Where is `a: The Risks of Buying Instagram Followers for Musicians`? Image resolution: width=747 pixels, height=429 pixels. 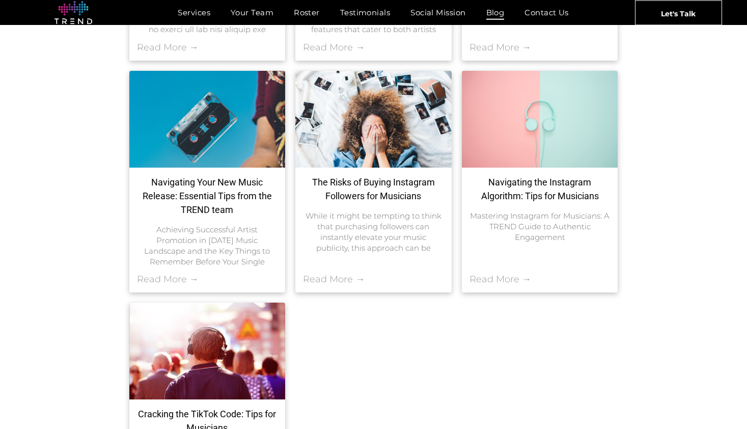 a: The Risks of Buying Instagram Followers for Musicians is located at coordinates (373, 189).